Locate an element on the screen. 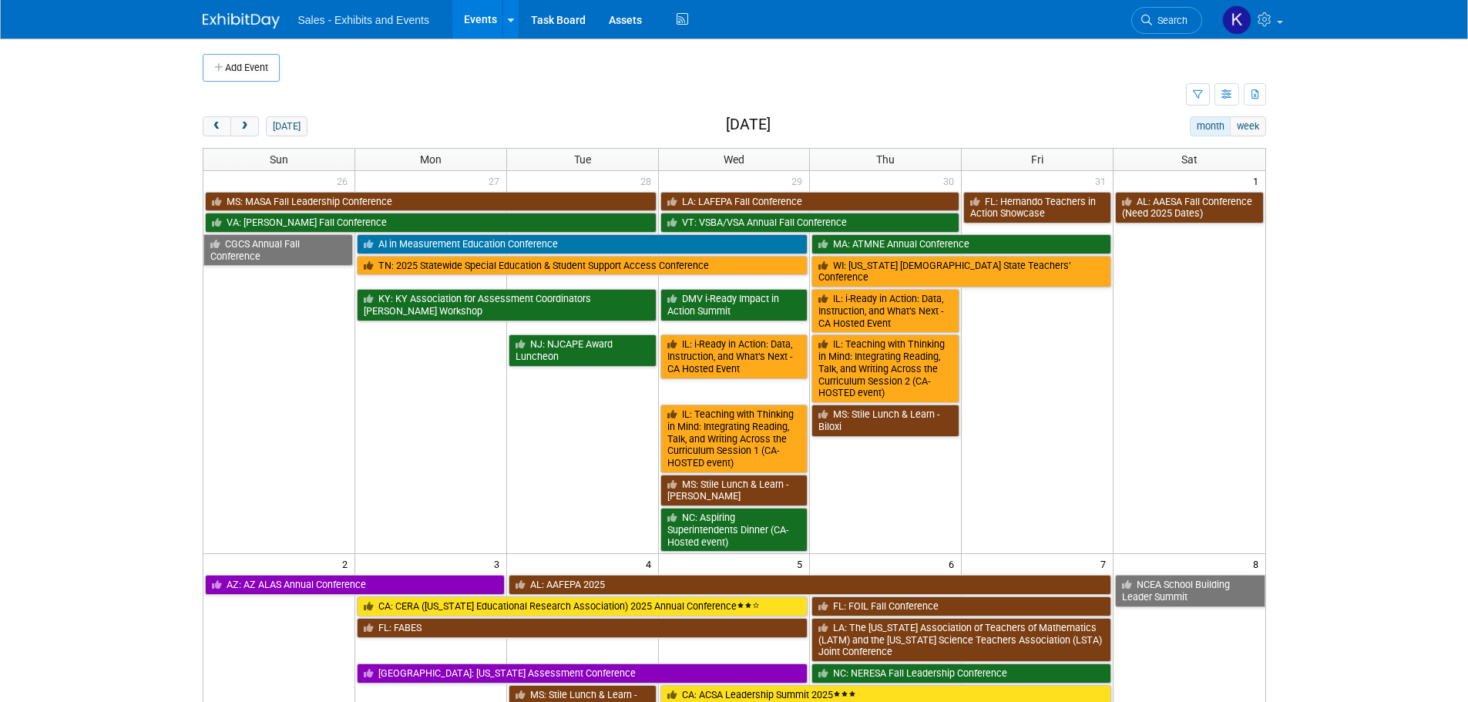 The width and height of the screenshot is (1468, 702). button: Add Event is located at coordinates (241, 68).